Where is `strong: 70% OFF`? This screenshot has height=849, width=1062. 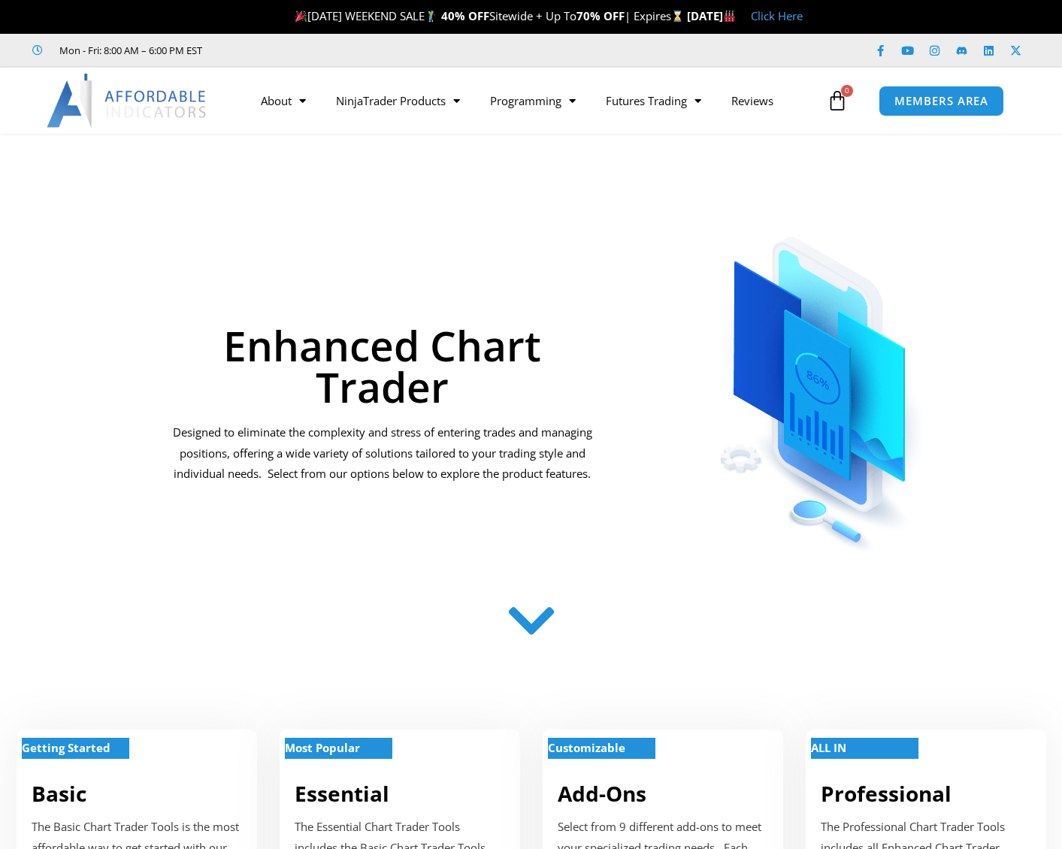
strong: 70% OFF is located at coordinates (600, 16).